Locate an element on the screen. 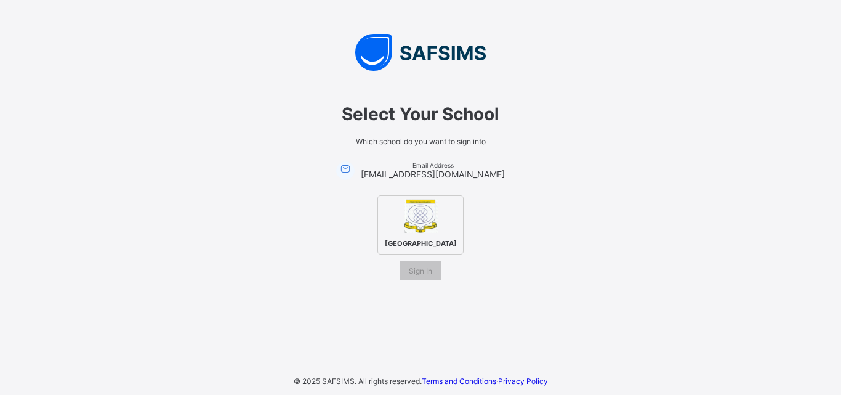 Image resolution: width=841 pixels, height=395 pixels. span: Sign In is located at coordinates (421, 270).